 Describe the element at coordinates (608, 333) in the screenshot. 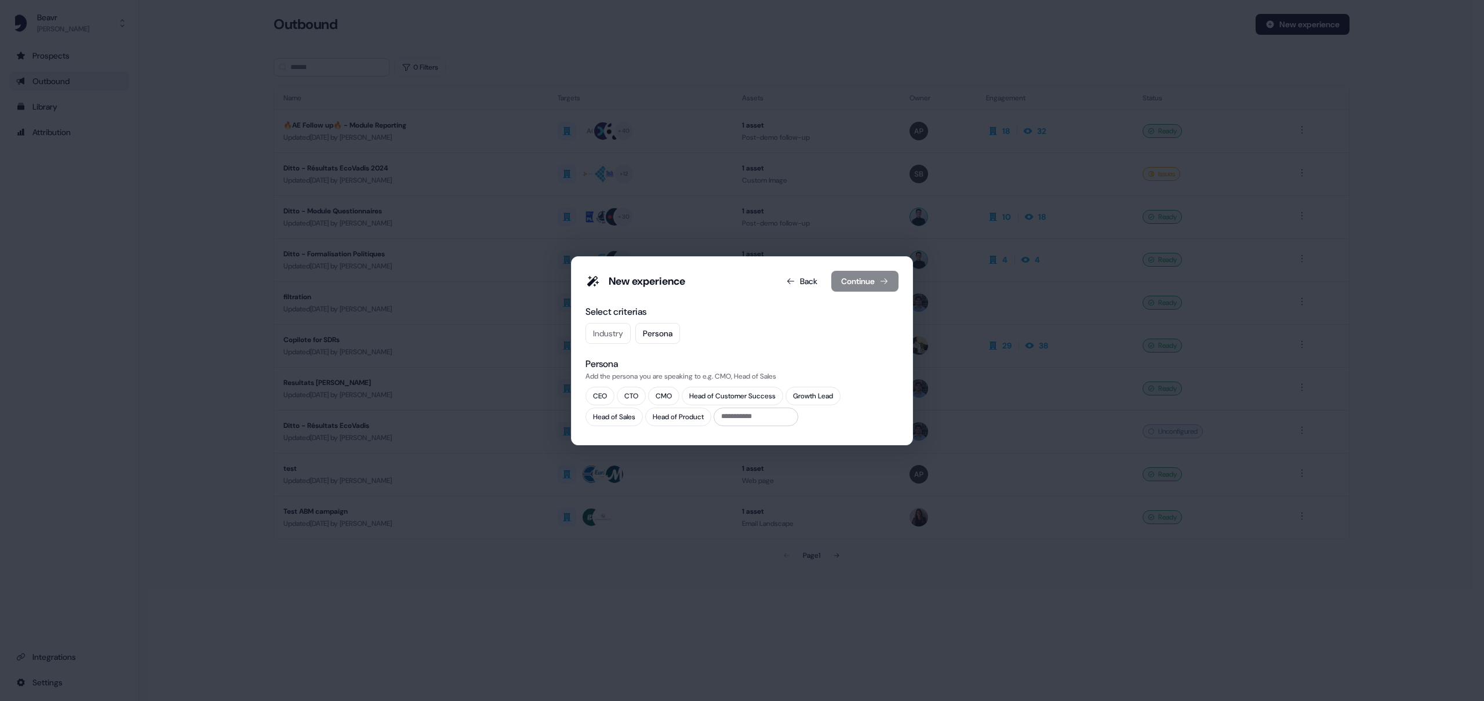

I see `button: Industry` at that location.